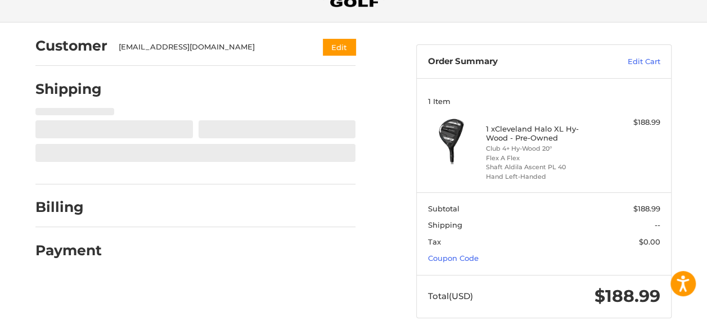  What do you see at coordinates (543, 177) in the screenshot?
I see `li: Hand Left-Handed` at bounding box center [543, 177].